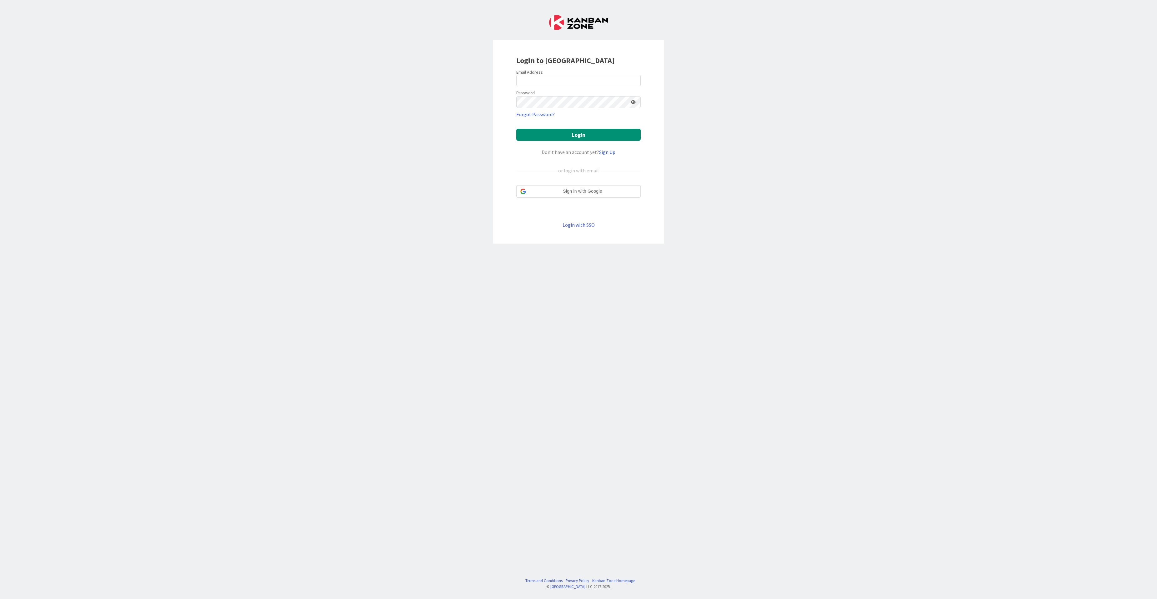 This screenshot has height=599, width=1157. What do you see at coordinates (613, 581) in the screenshot?
I see `a: Kanban Zone Homepage` at bounding box center [613, 581].